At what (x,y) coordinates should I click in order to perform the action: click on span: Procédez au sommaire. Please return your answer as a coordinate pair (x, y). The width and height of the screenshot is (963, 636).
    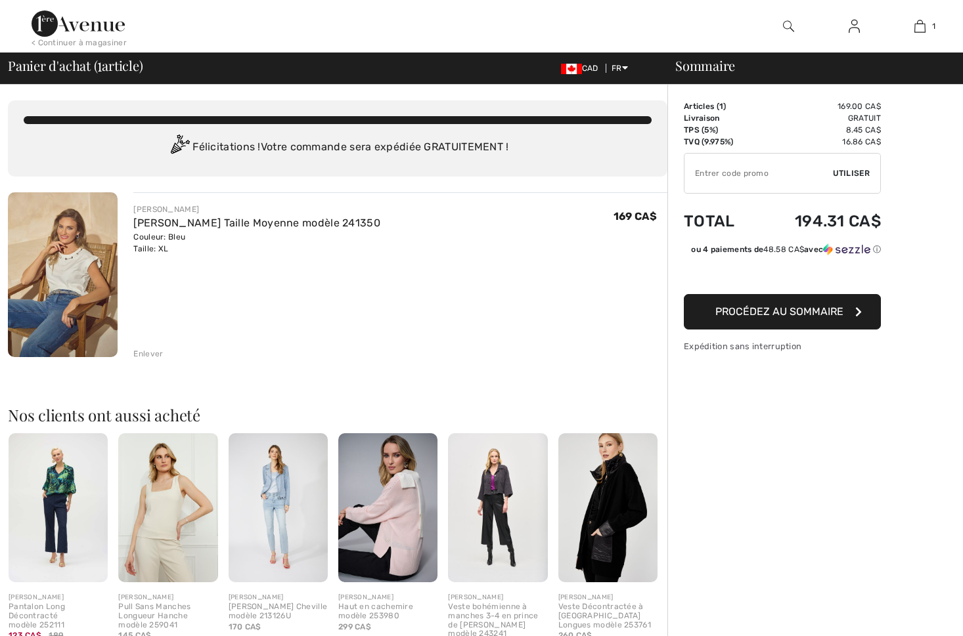
    Looking at the image, I should click on (779, 311).